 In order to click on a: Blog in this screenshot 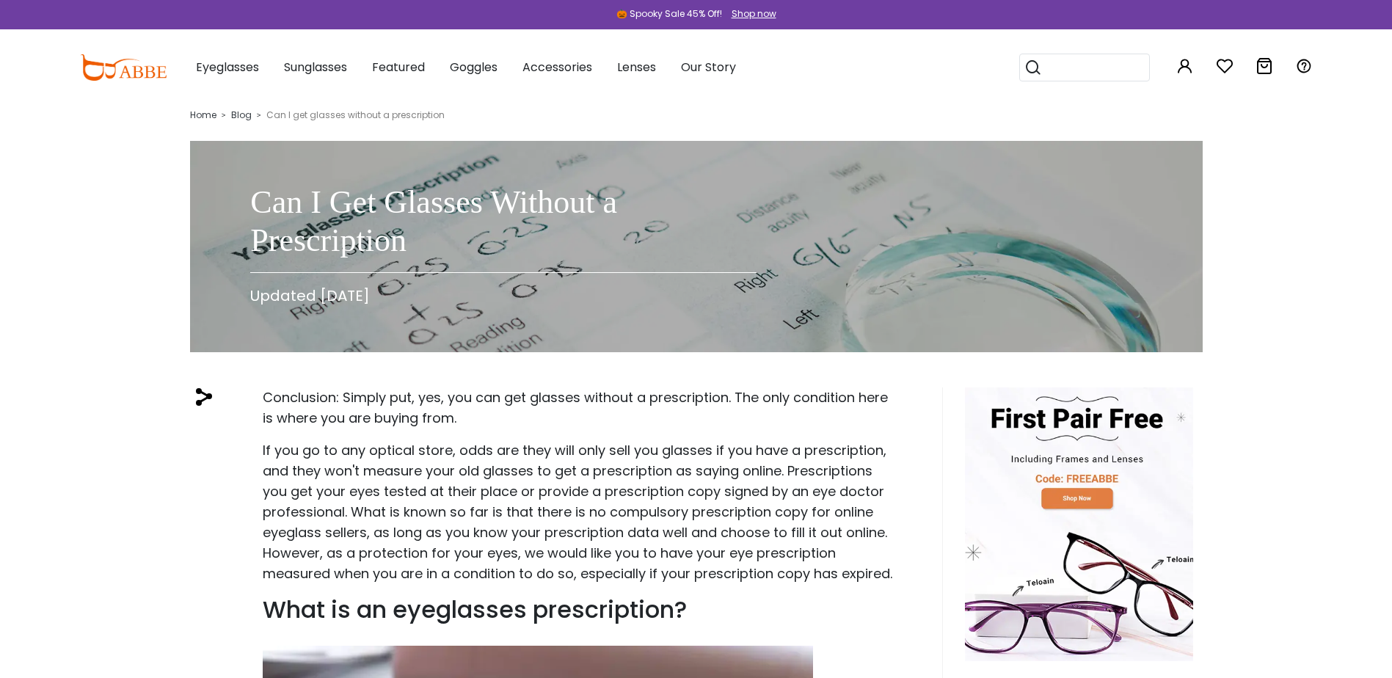, I will do `click(241, 114)`.